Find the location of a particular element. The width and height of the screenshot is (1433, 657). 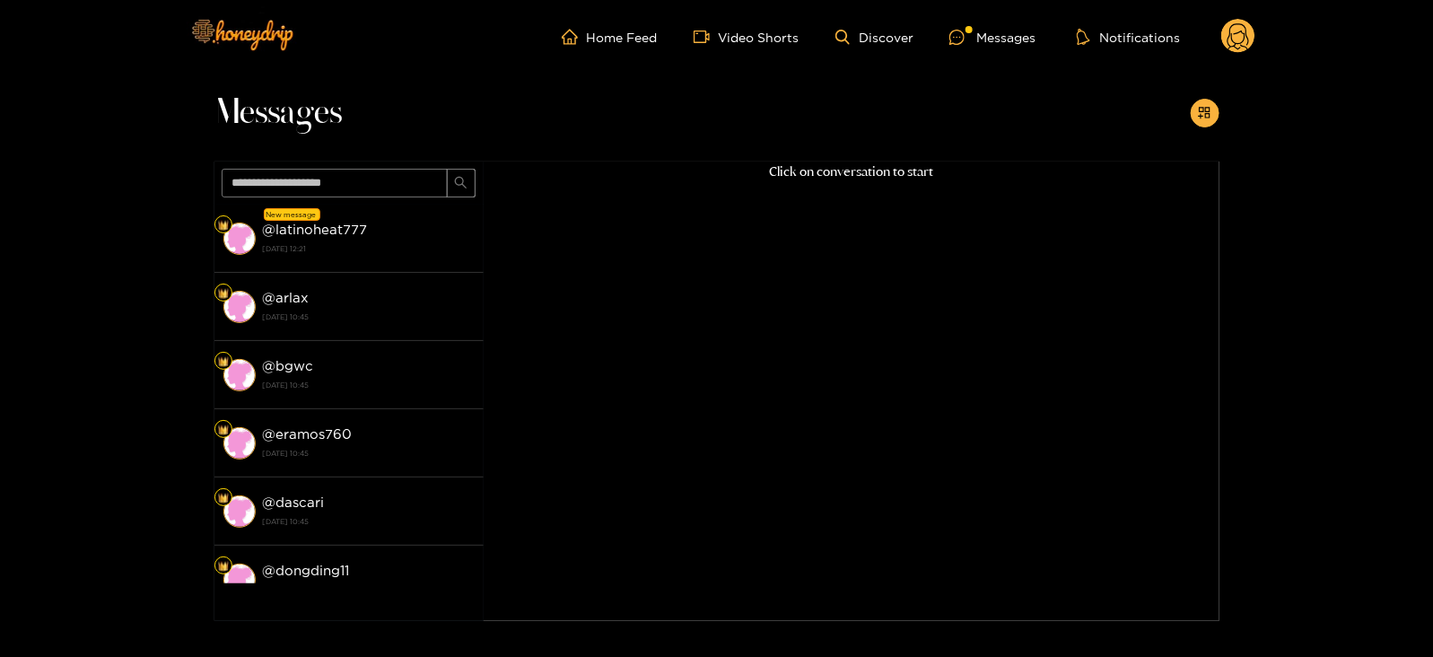

strong: @ latinoheat777 is located at coordinates (315, 229).